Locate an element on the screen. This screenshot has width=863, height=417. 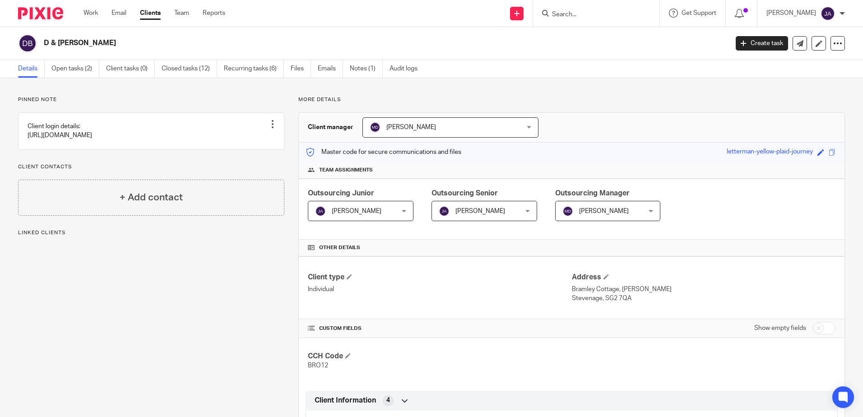
a: Closed tasks (12) is located at coordinates (189, 69).